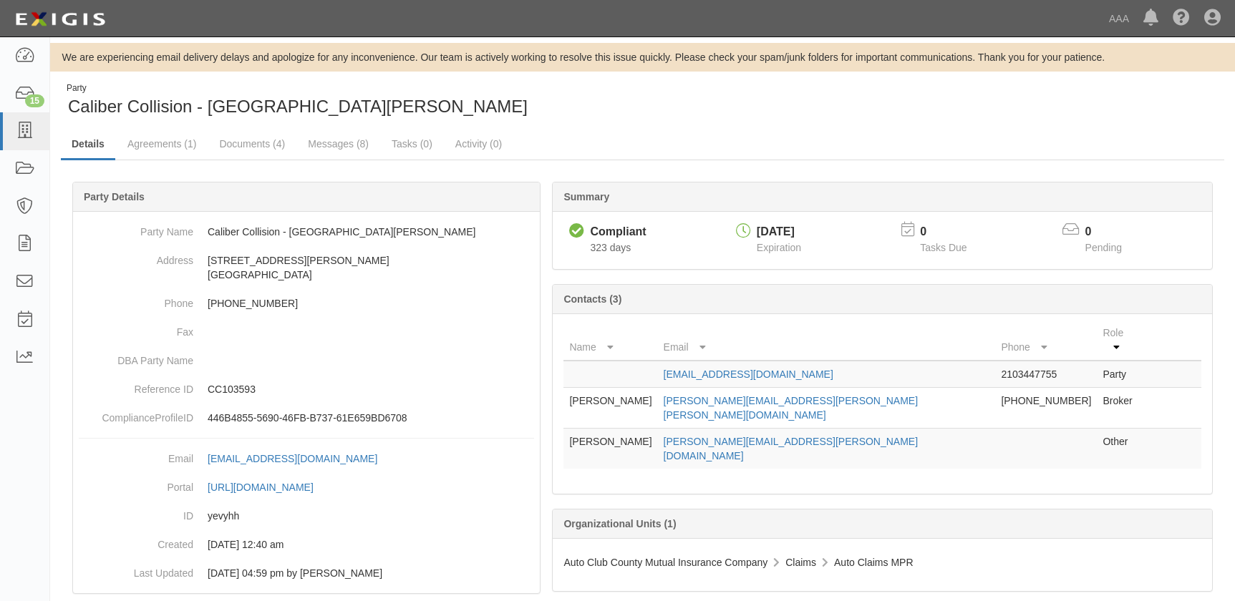  What do you see at coordinates (114, 197) in the screenshot?
I see `b: Party Details` at bounding box center [114, 197].